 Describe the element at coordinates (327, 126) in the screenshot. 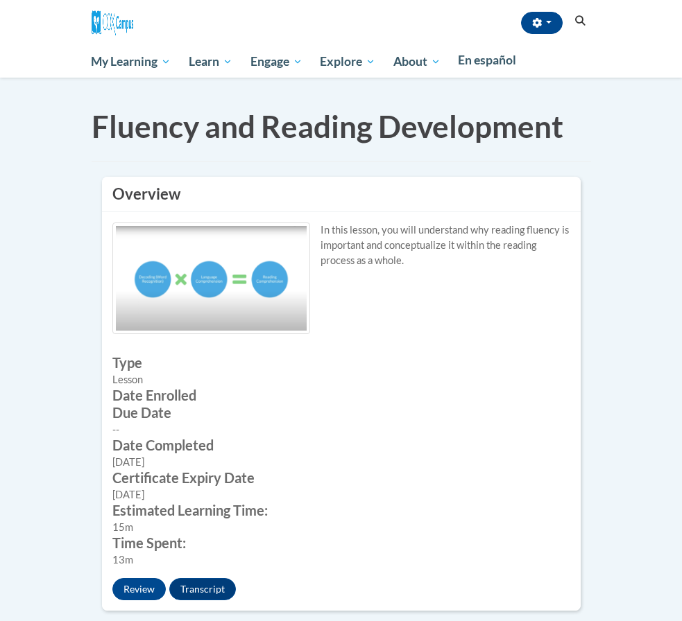

I see `span: Fluency and Reading Development` at that location.